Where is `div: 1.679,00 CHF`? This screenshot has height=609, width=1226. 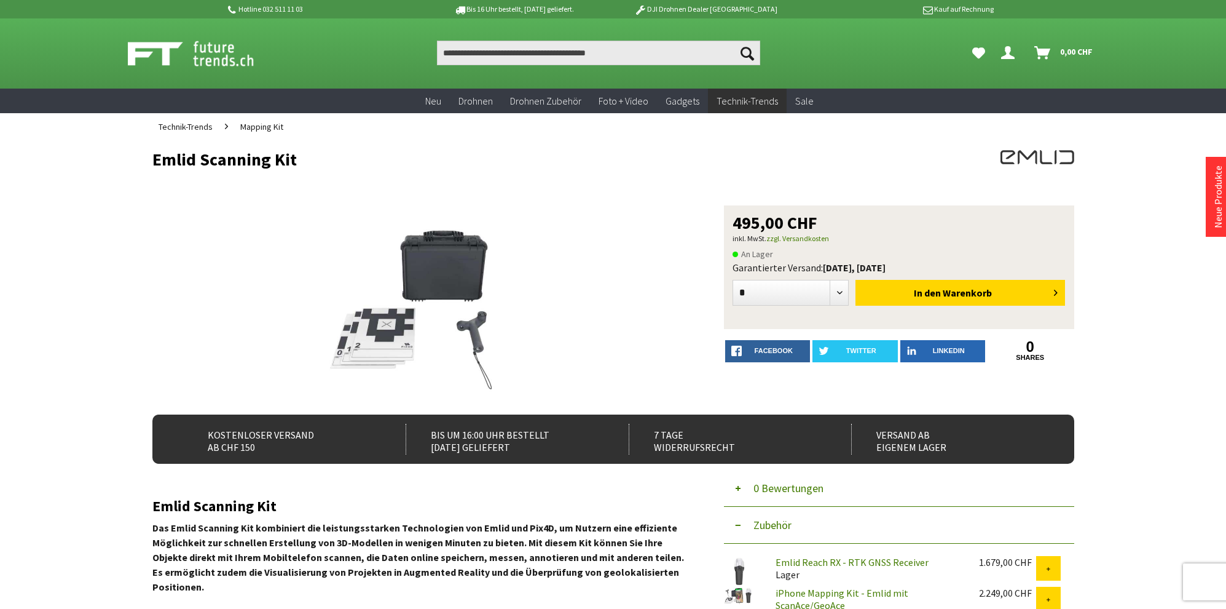 div: 1.679,00 CHF is located at coordinates (1008, 562).